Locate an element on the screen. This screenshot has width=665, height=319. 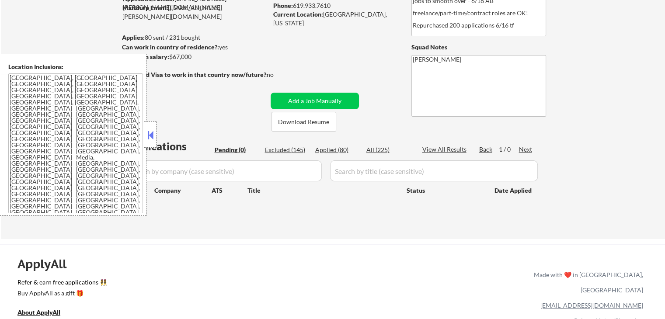
div: $67,000 is located at coordinates (195, 57).